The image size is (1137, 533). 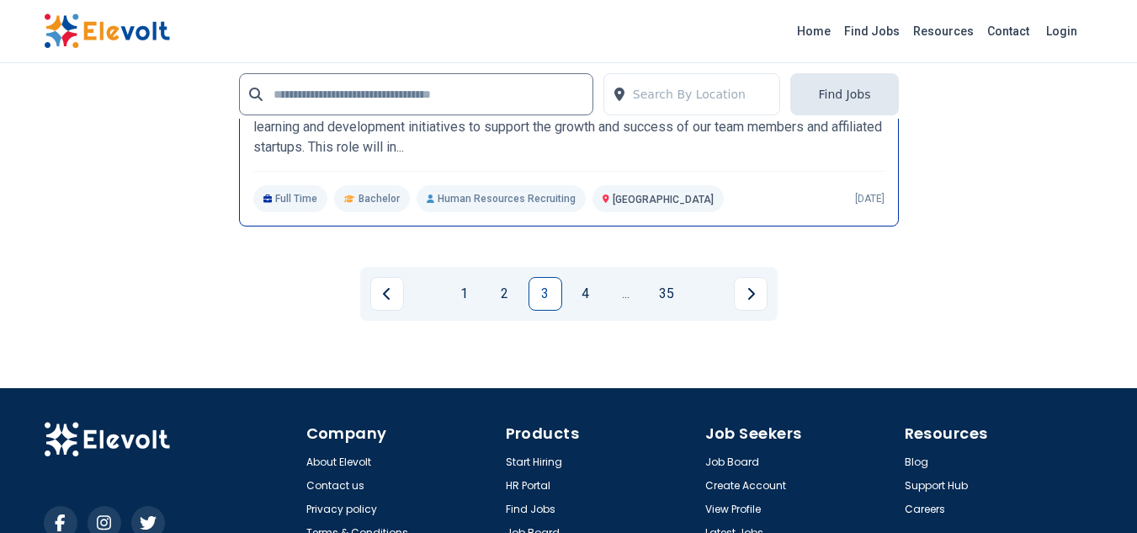 What do you see at coordinates (799, 433) in the screenshot?
I see `h4: Job Seekers` at bounding box center [799, 433].